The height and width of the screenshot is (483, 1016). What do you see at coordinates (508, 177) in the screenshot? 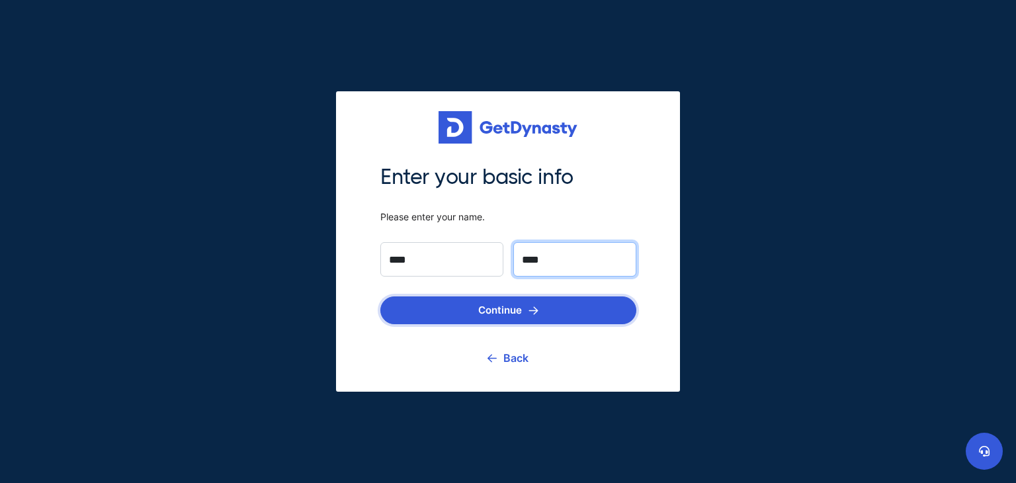
I see `span: Enter your basic info` at bounding box center [508, 177].